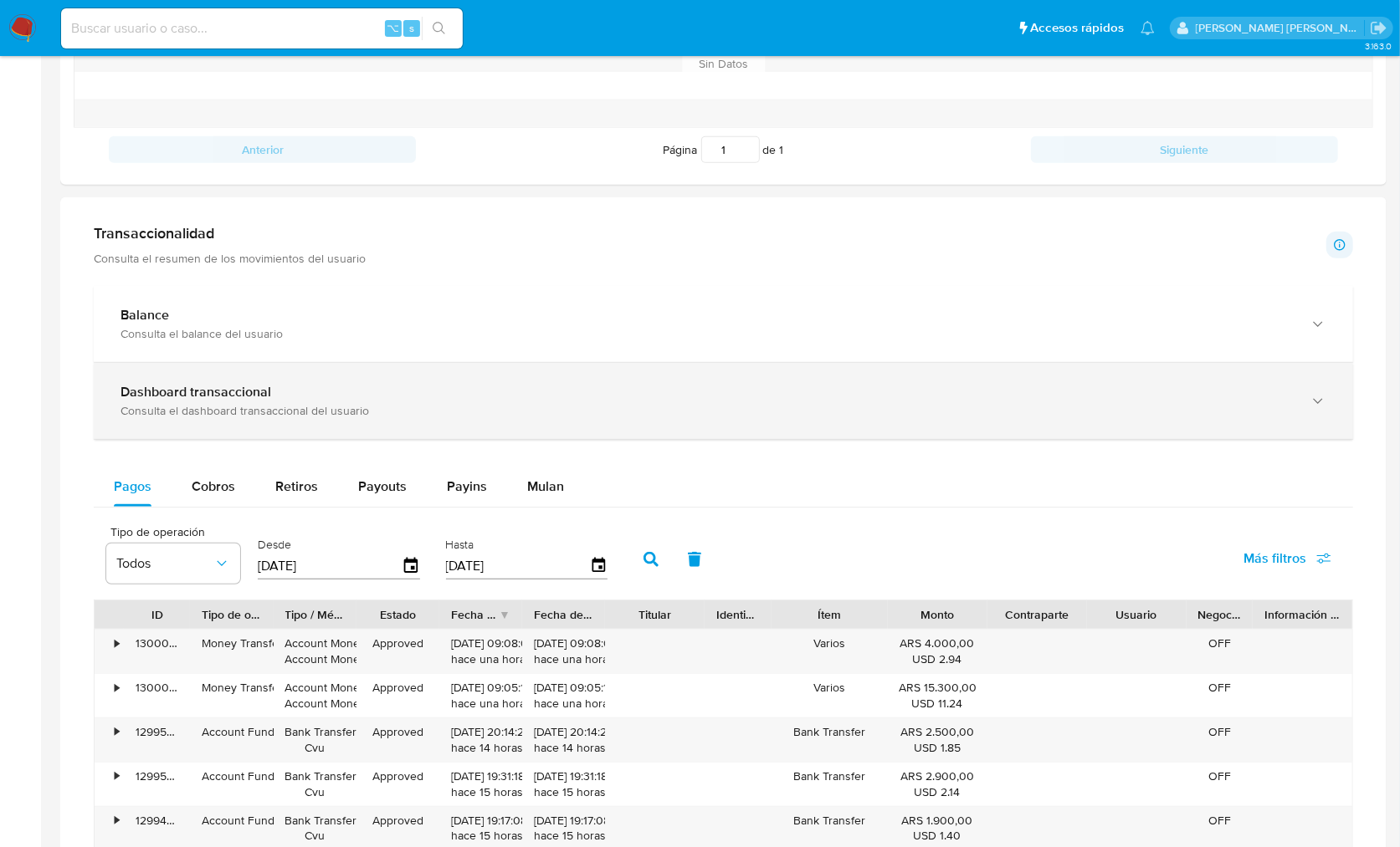  Describe the element at coordinates (262, 150) in the screenshot. I see `button: Anterior` at that location.